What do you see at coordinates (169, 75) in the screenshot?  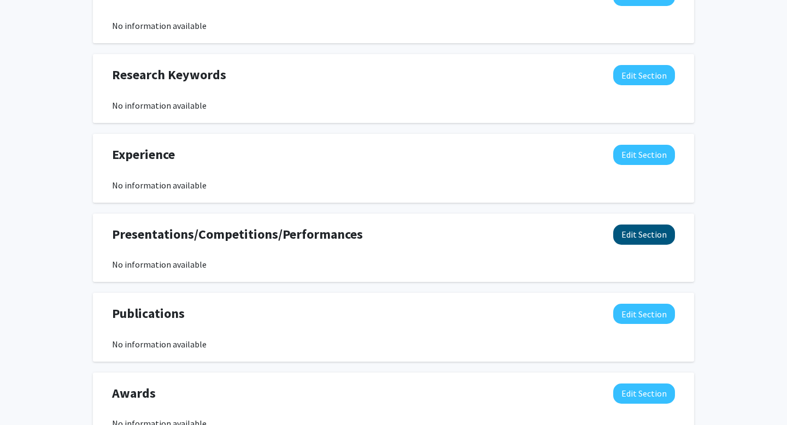 I see `span: Research Keywords` at bounding box center [169, 75].